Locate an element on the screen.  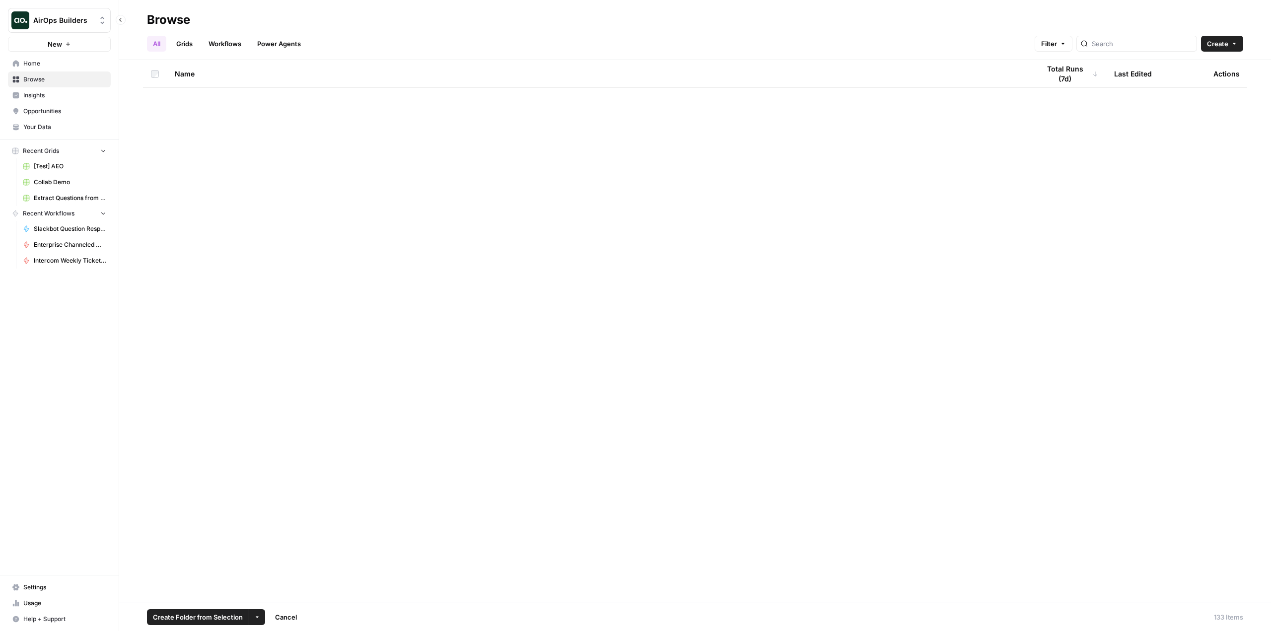
input: Search is located at coordinates (1142, 44).